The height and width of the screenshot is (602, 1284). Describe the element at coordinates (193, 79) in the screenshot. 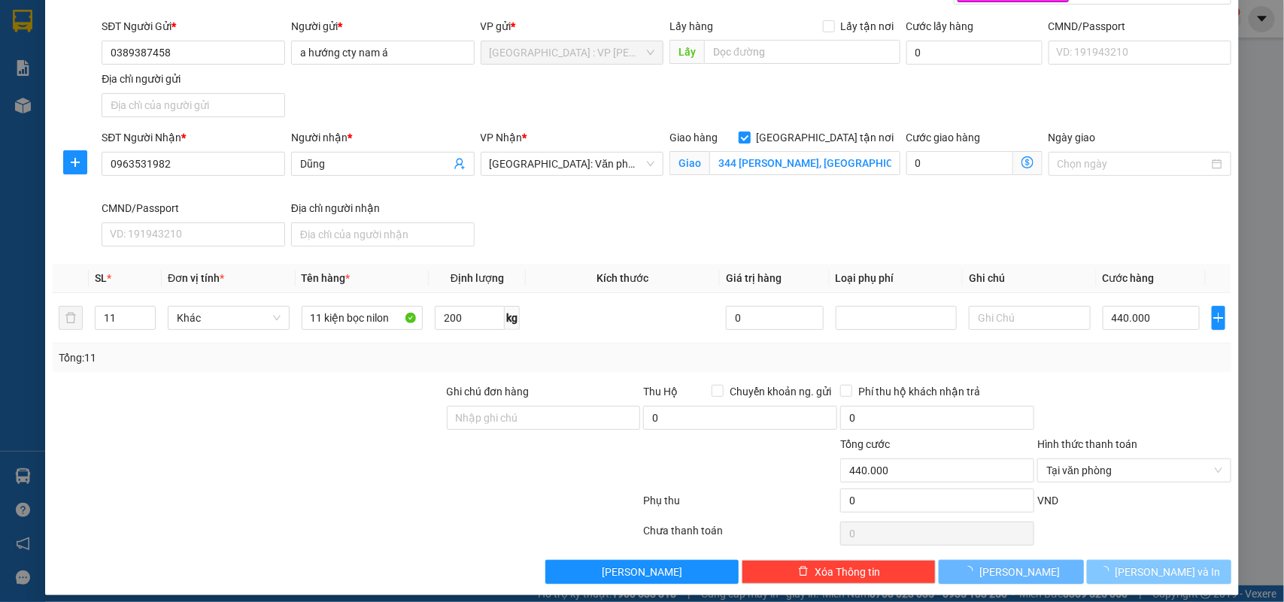

I see `div: Địa chỉ người gửi` at that location.